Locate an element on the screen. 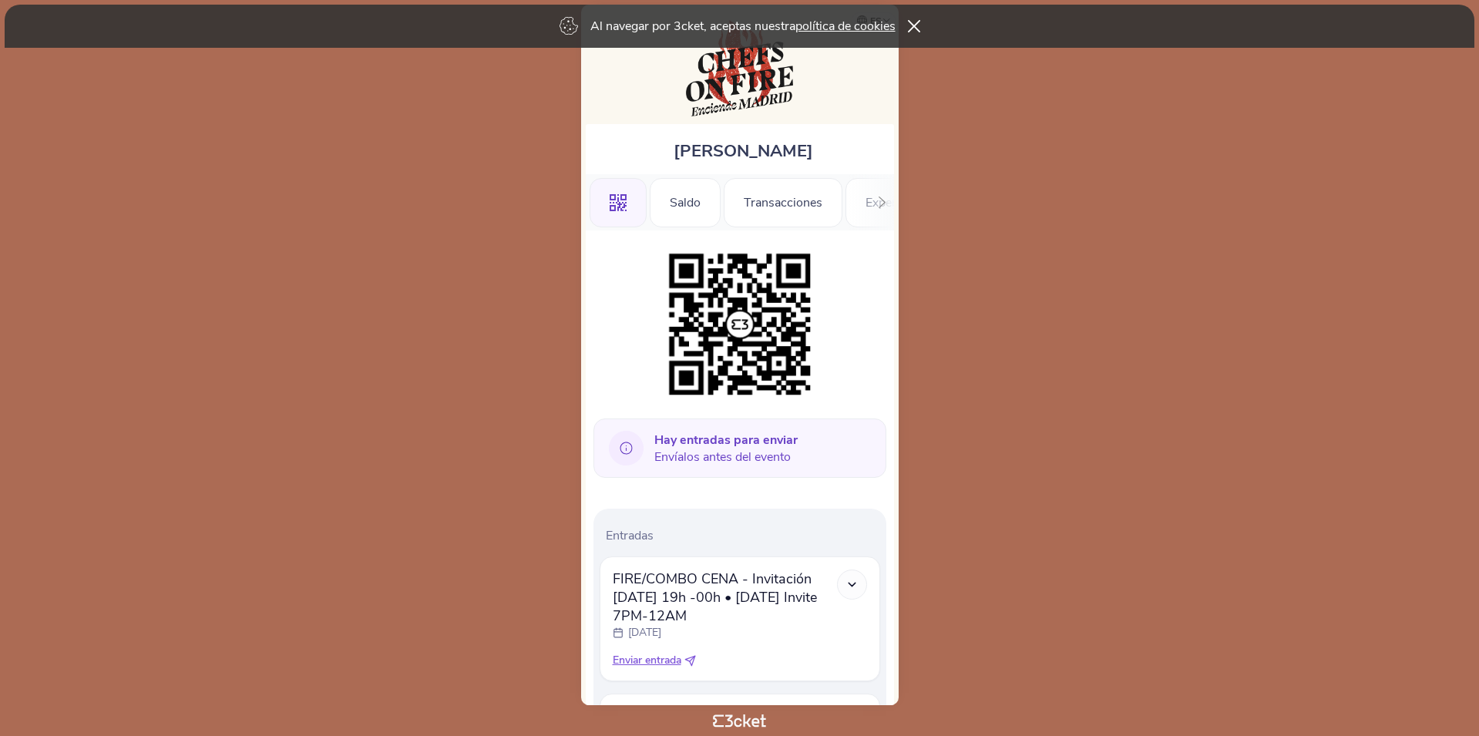 Image resolution: width=1479 pixels, height=736 pixels. a: política de cookies is located at coordinates (846, 26).